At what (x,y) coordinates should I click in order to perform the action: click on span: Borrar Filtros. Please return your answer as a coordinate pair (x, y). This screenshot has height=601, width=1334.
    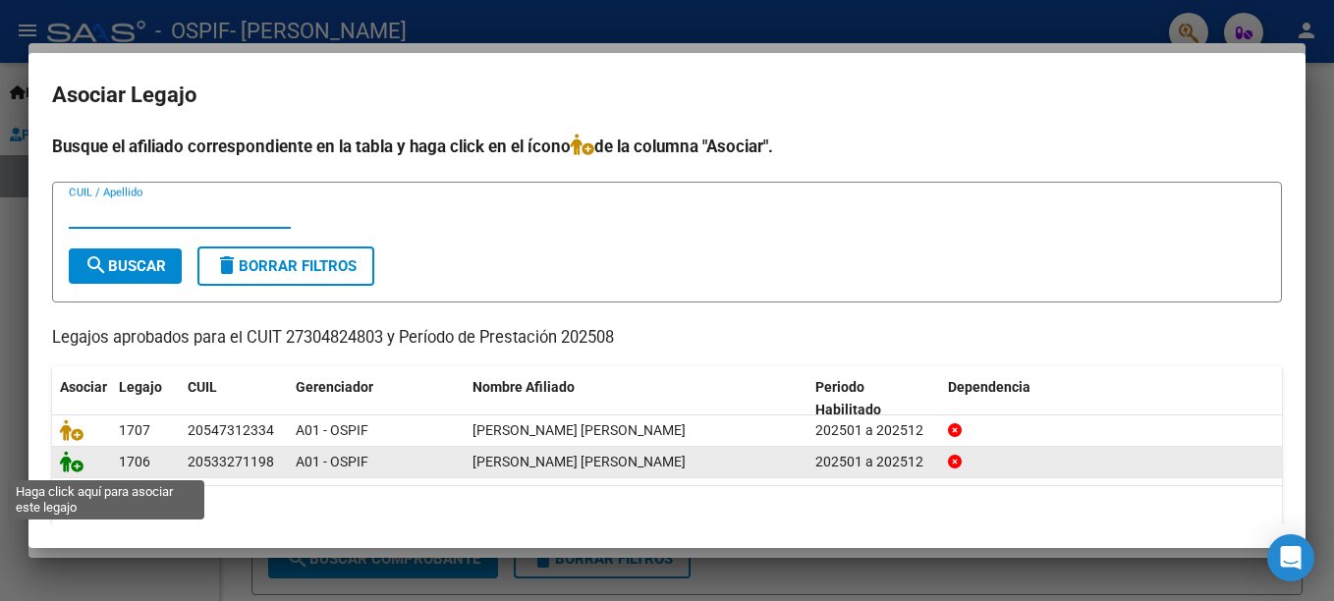
    Looking at the image, I should click on (286, 266).